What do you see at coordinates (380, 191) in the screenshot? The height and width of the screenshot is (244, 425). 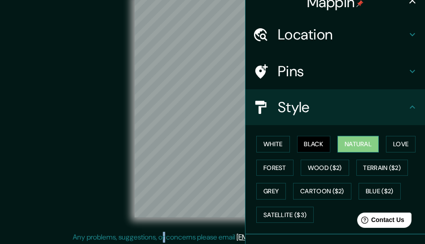 I see `button: Blue ($2)` at bounding box center [380, 191].